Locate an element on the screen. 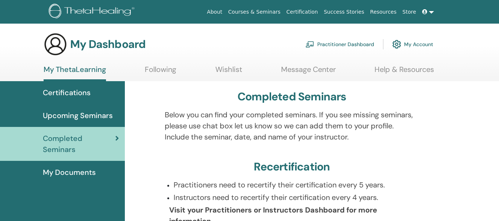 The width and height of the screenshot is (499, 221). h3: Completed Seminars is located at coordinates (292, 97).